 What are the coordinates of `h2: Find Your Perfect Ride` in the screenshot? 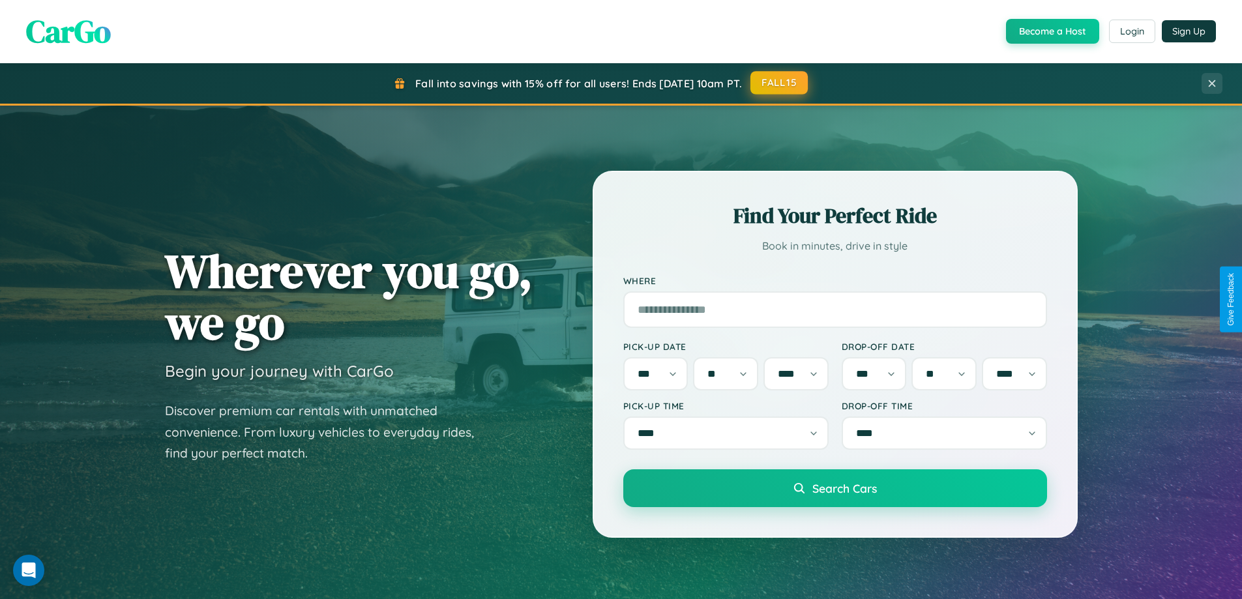 It's located at (835, 216).